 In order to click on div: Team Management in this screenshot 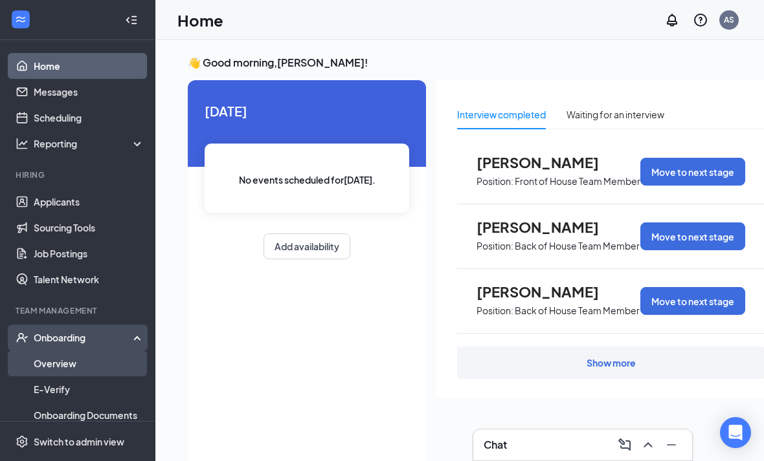, I will do `click(78, 311)`.